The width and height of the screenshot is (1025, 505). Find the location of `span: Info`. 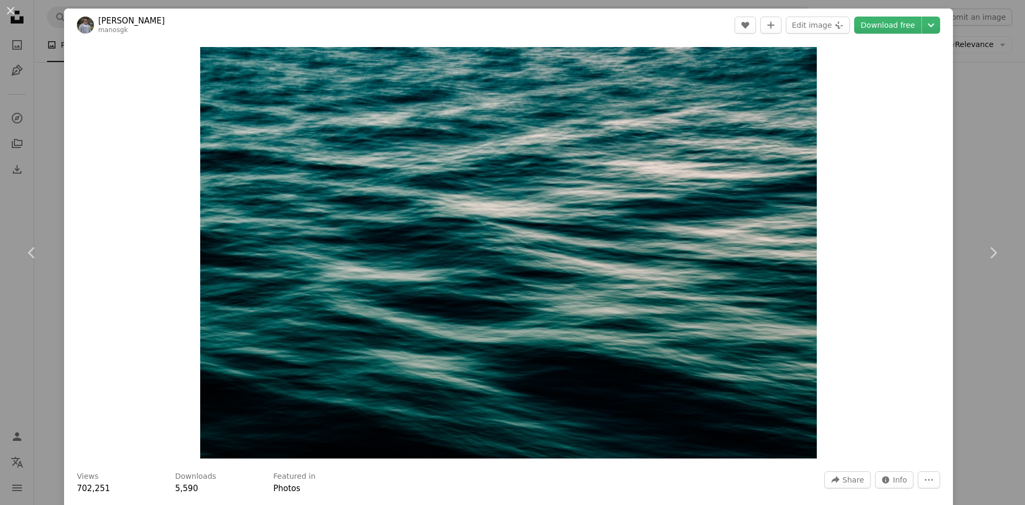

span: Info is located at coordinates (900, 480).